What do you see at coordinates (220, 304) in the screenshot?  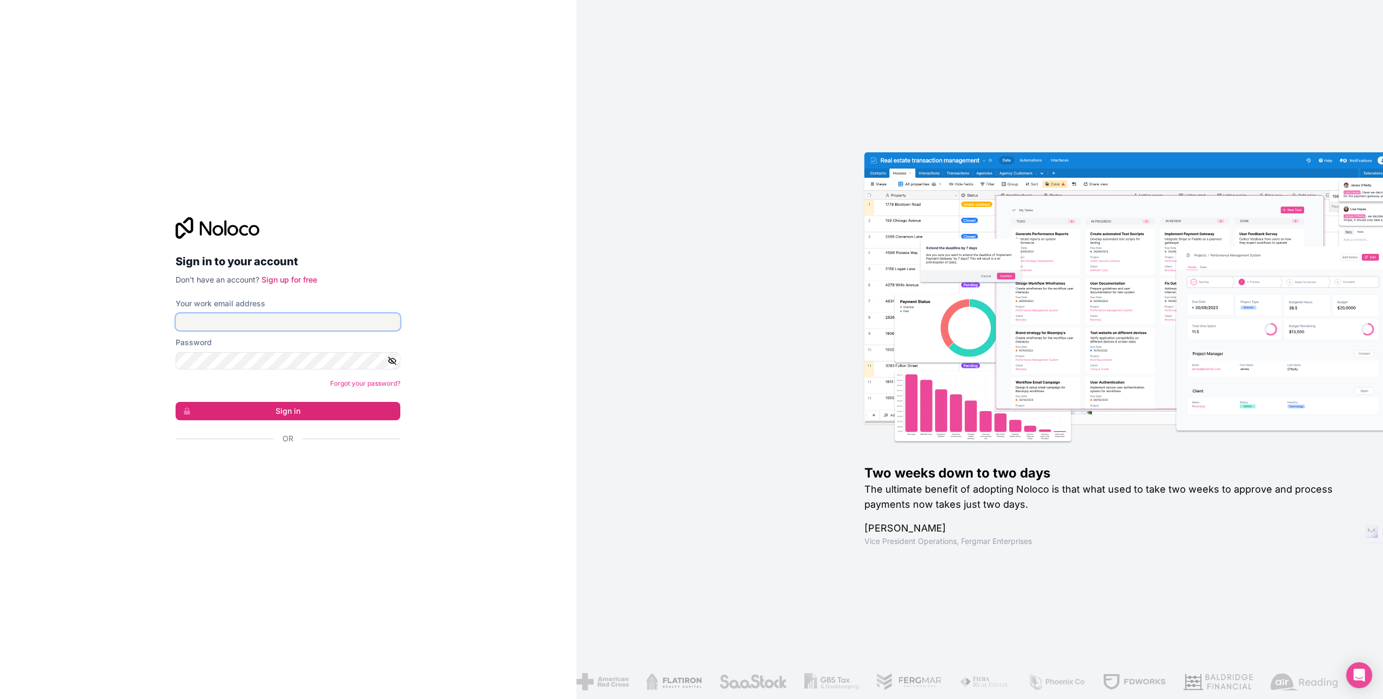 I see `label: Your work email address` at bounding box center [220, 304].